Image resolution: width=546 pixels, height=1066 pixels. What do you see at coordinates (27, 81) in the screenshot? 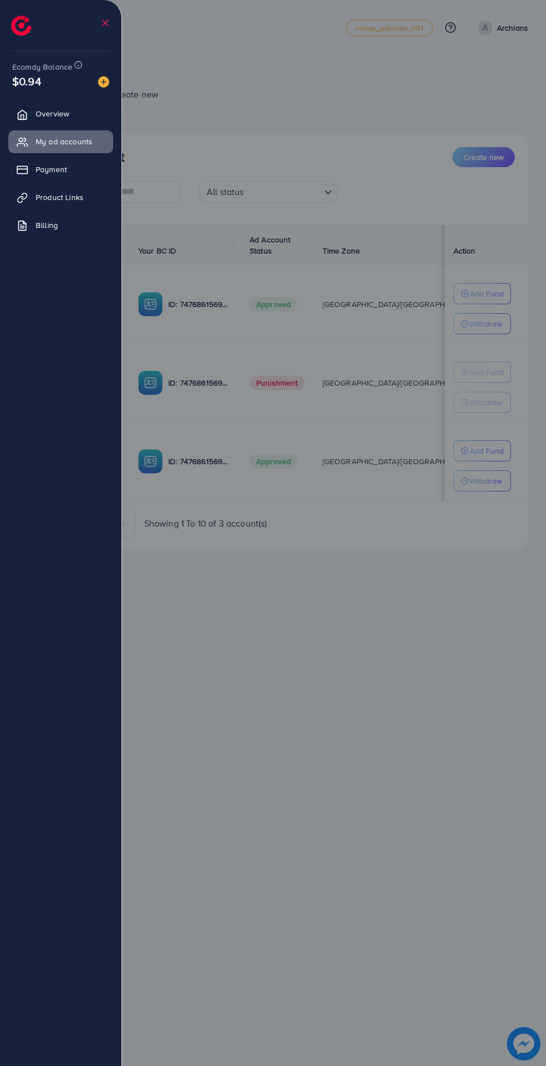
I see `span: $0.94` at bounding box center [27, 81].